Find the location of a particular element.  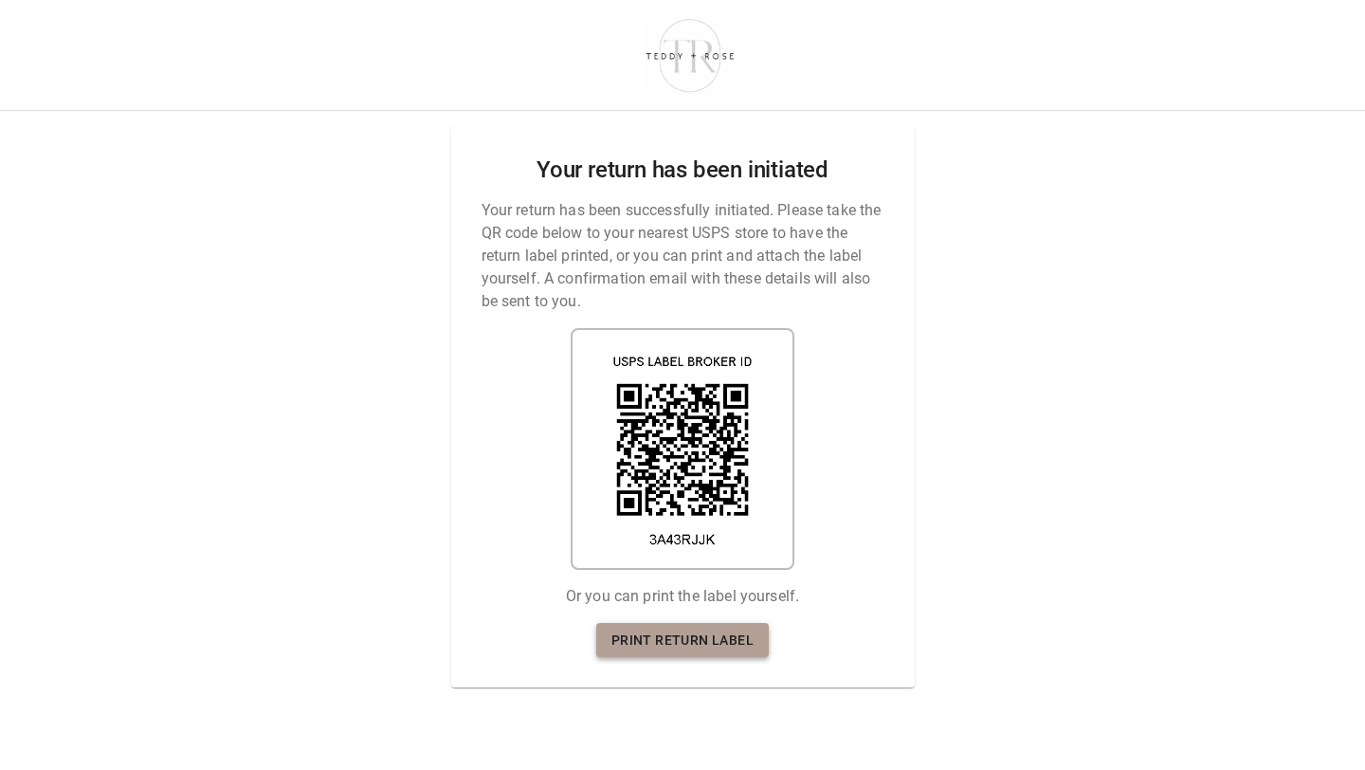

img: shop-teddyrose.myshopify.com-d93983e8-e25b-478f-b32e-9430bef33fdd is located at coordinates (690, 55).